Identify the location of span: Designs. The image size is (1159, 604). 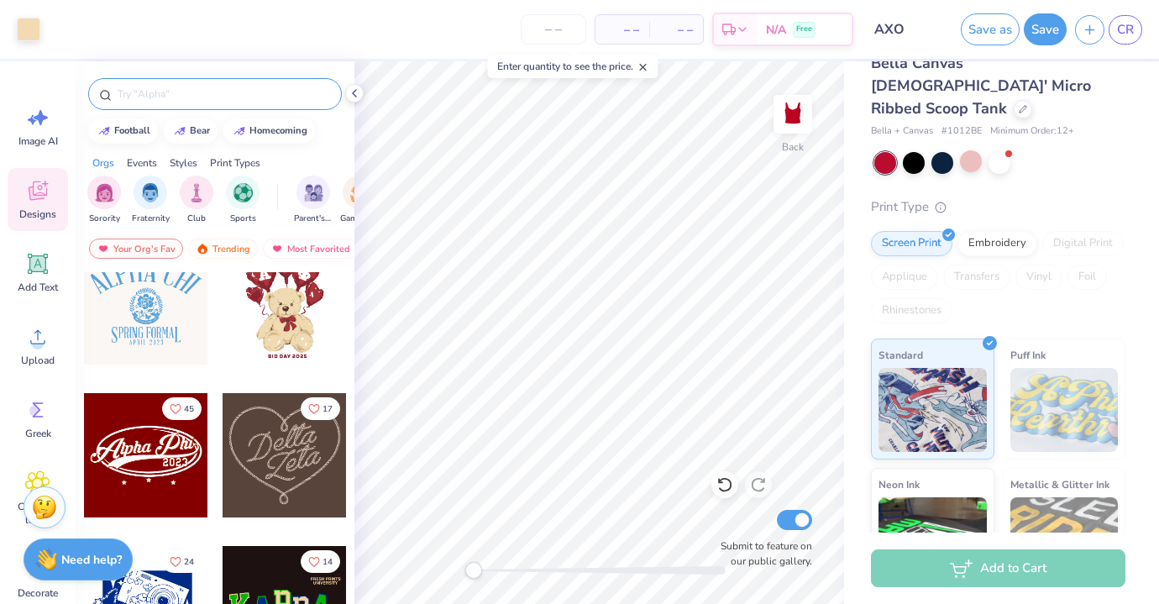
(38, 214).